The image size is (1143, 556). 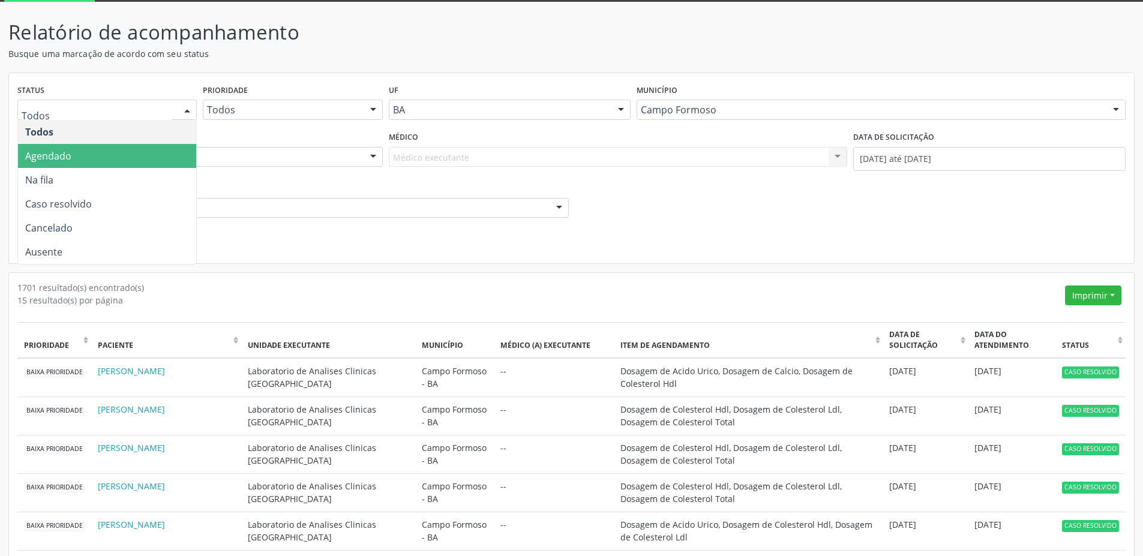 I want to click on td: Dosagem de Acido Urico, Dosagem de Colesterol Hdl, Dosagem de Colesterol Ldl, so click(x=749, y=531).